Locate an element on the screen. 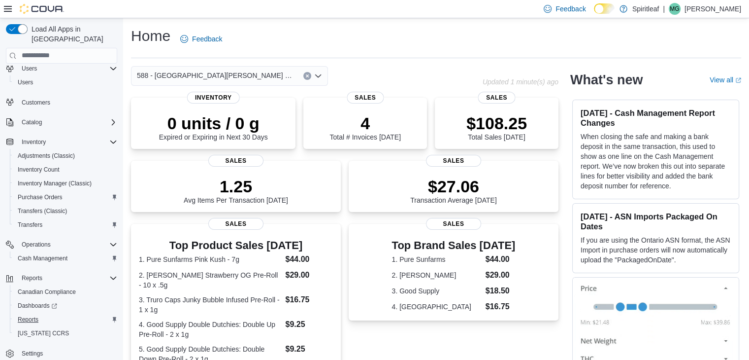 This screenshot has width=749, height=360. span: Reports is located at coordinates (68, 278).